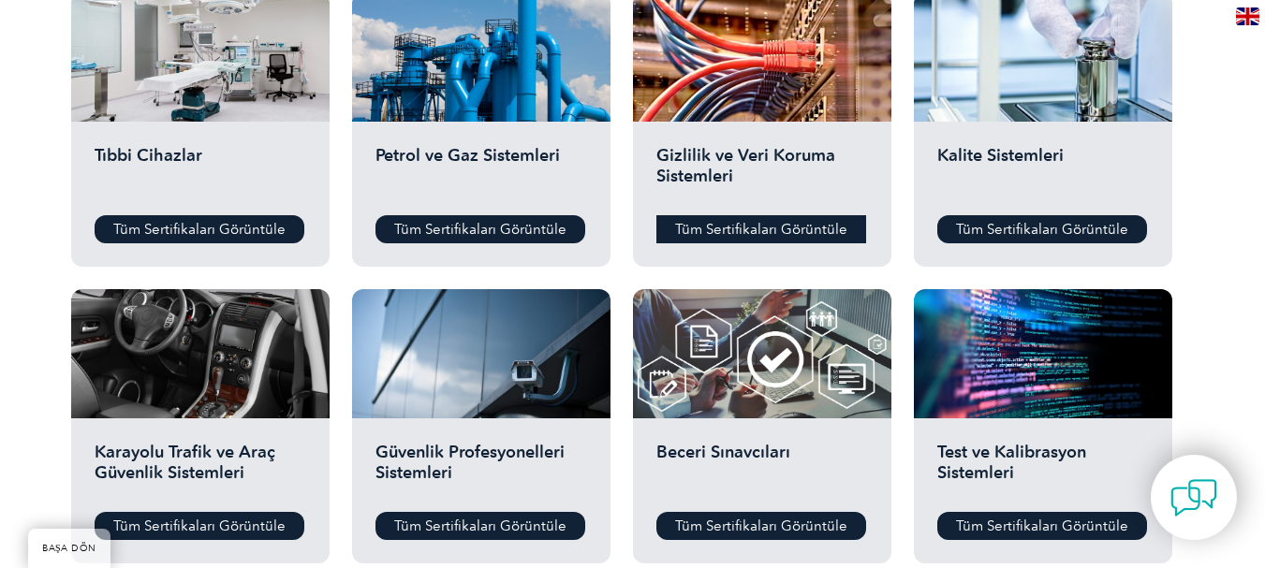 The height and width of the screenshot is (568, 1265). Describe the element at coordinates (470, 462) in the screenshot. I see `font: Güvenlik Profesyonelleri Sistemleri` at that location.